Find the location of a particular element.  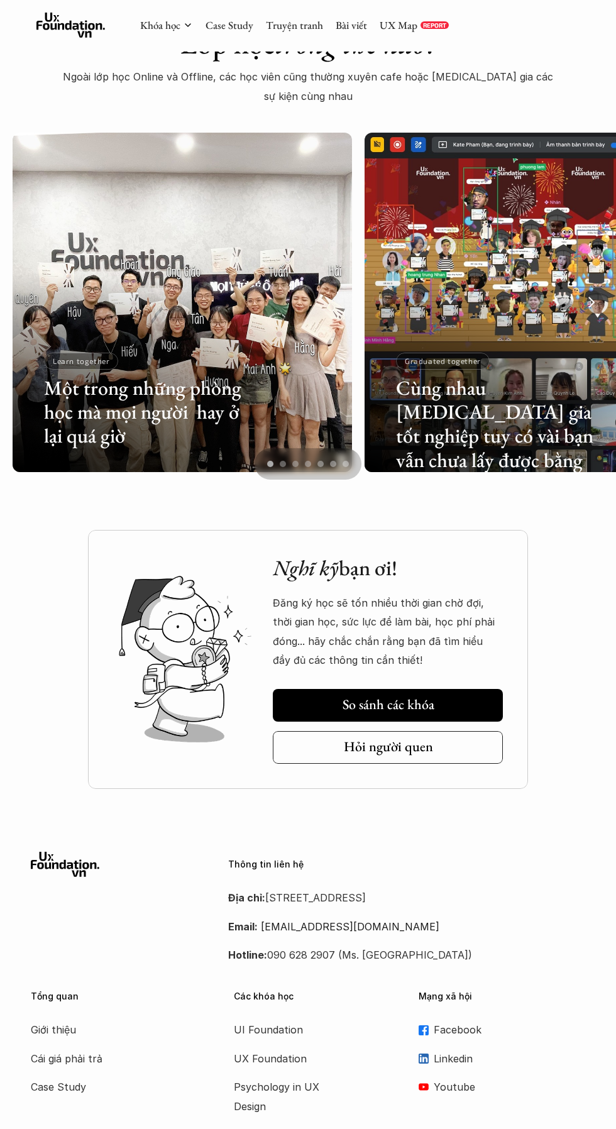

h5: Hỏi người quen is located at coordinates (388, 747).